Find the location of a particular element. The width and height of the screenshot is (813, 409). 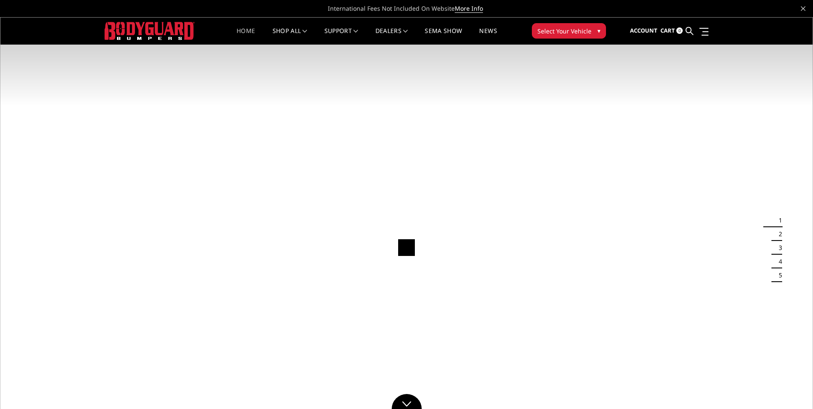

a: Support is located at coordinates (341, 36).